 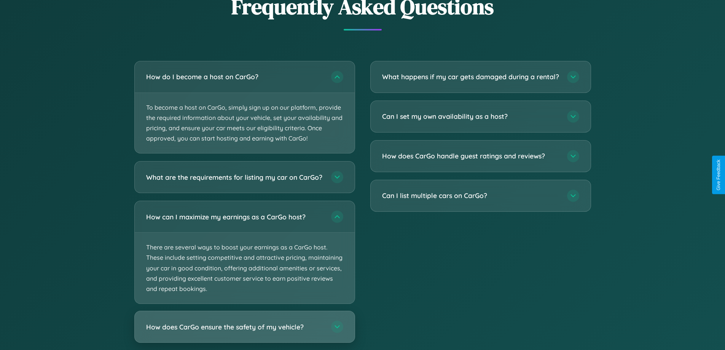 I want to click on h3: Can I set my own availability as a host?, so click(x=471, y=116).